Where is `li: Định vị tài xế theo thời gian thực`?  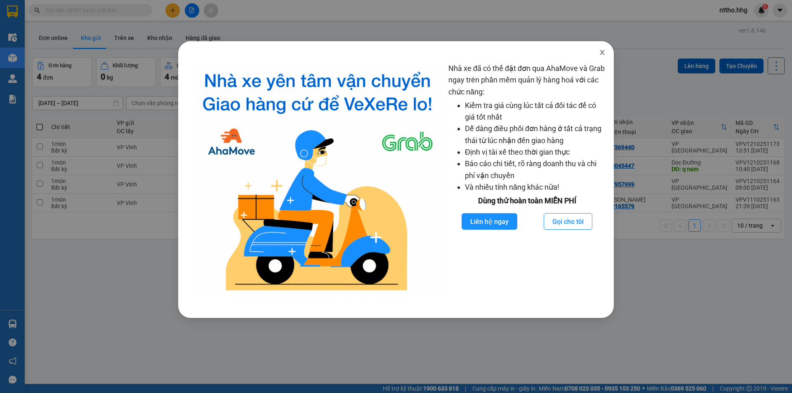 li: Định vị tài xế theo thời gian thực is located at coordinates (535, 152).